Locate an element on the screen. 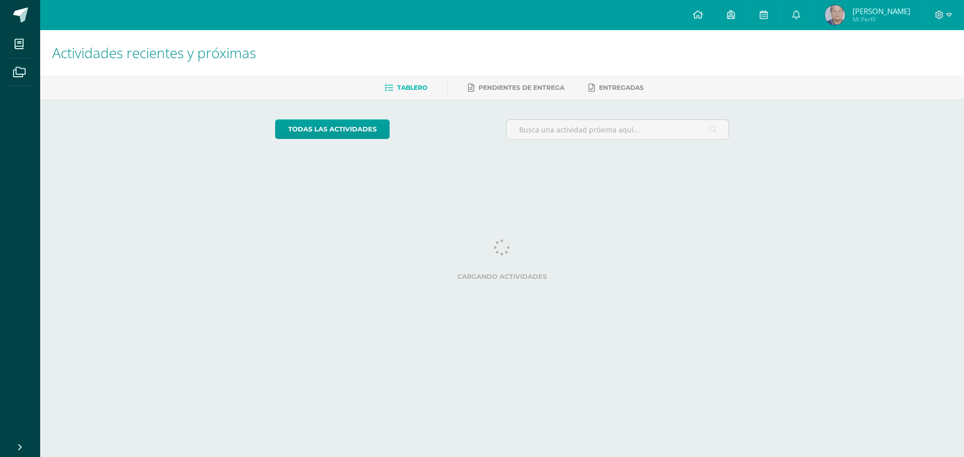  span: Mi Perfil is located at coordinates (881, 19).